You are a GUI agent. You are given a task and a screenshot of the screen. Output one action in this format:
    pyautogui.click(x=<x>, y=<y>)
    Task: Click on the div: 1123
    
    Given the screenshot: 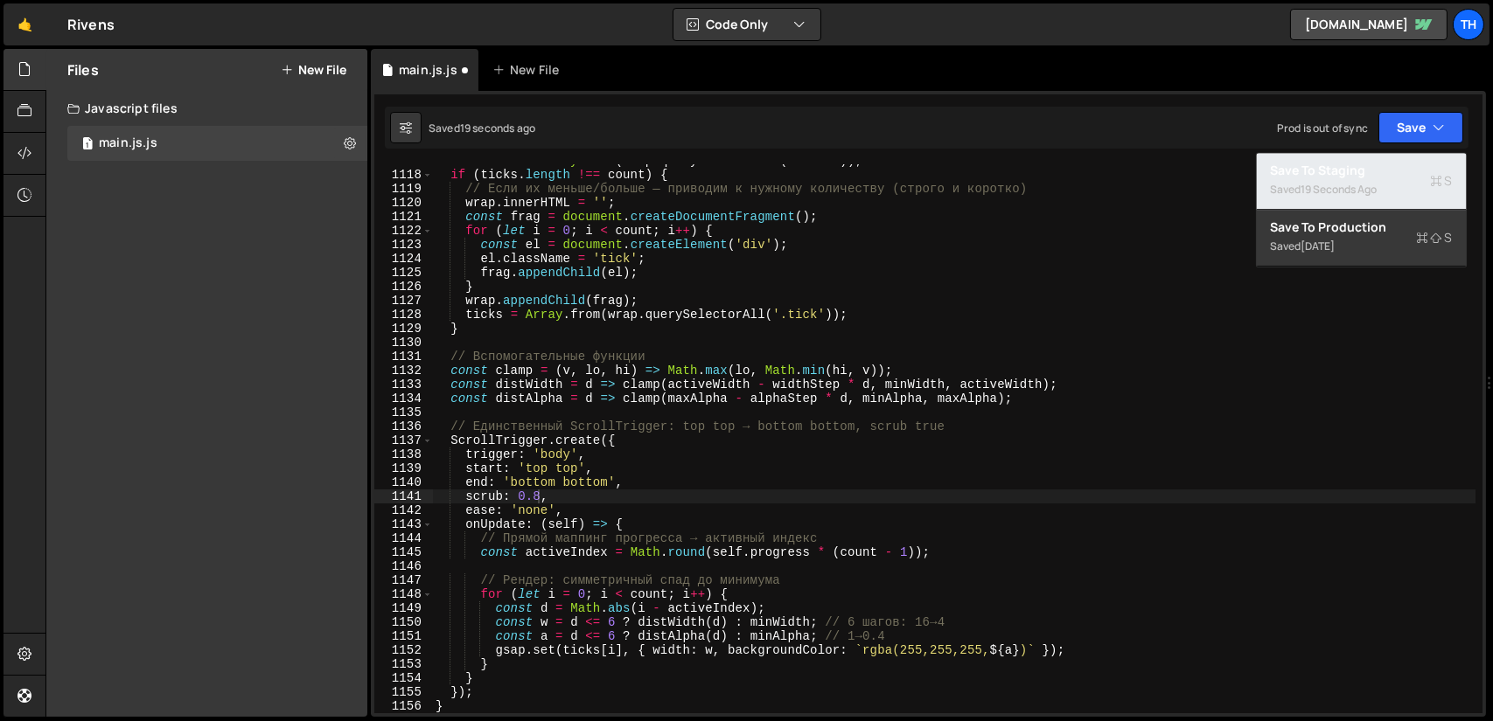 What is the action you would take?
    pyautogui.click(x=403, y=245)
    